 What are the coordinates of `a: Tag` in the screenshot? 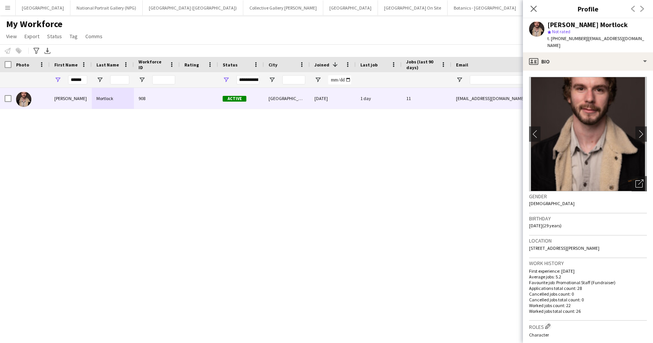 It's located at (73, 36).